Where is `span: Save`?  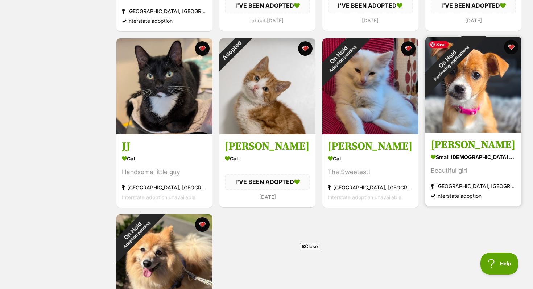 span: Save is located at coordinates (439, 45).